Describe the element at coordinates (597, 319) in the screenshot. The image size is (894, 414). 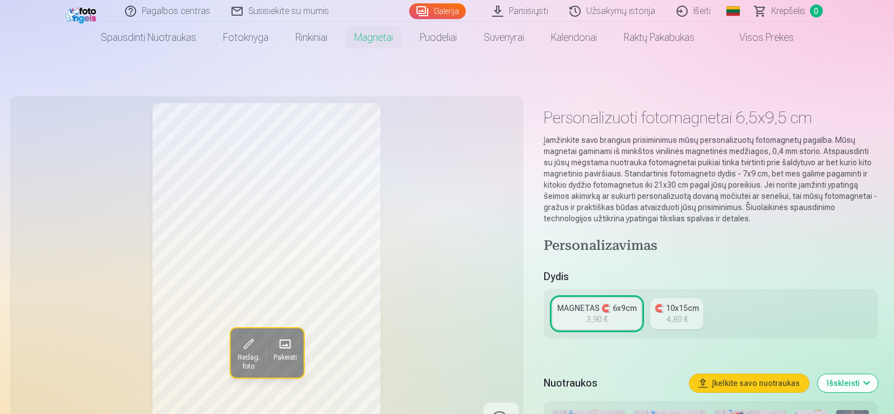
I see `div: 3,90 €` at that location.